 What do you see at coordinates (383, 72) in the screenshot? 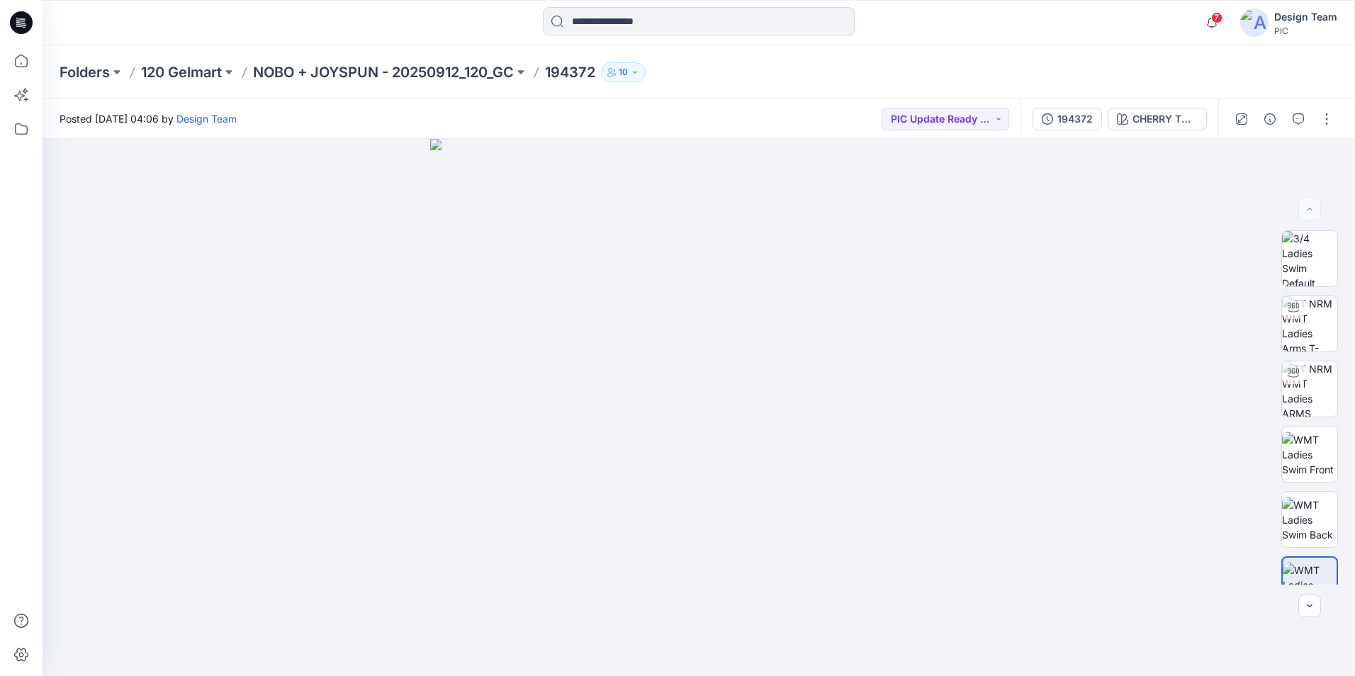
I see `a: NOBO + JOYSPUN - 20250912_120_GC` at bounding box center [383, 72].